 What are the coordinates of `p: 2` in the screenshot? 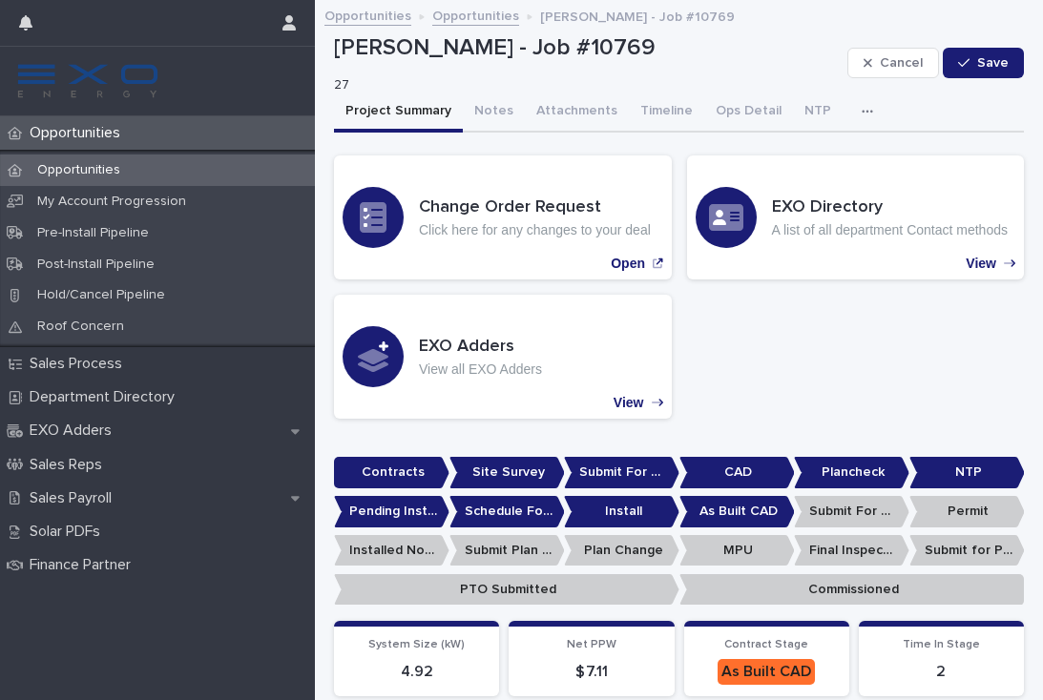 It's located at (941, 672).